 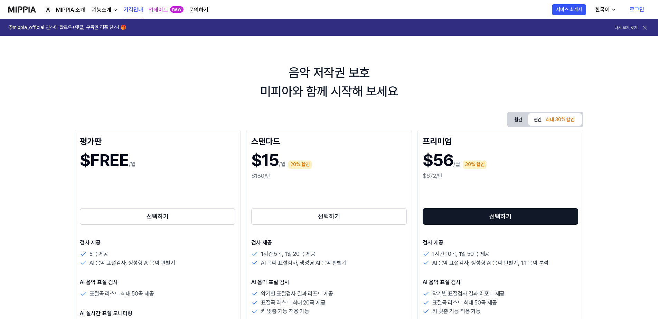 What do you see at coordinates (158, 314) in the screenshot?
I see `p: AI 실시간 표절 모니터링` at bounding box center [158, 314].